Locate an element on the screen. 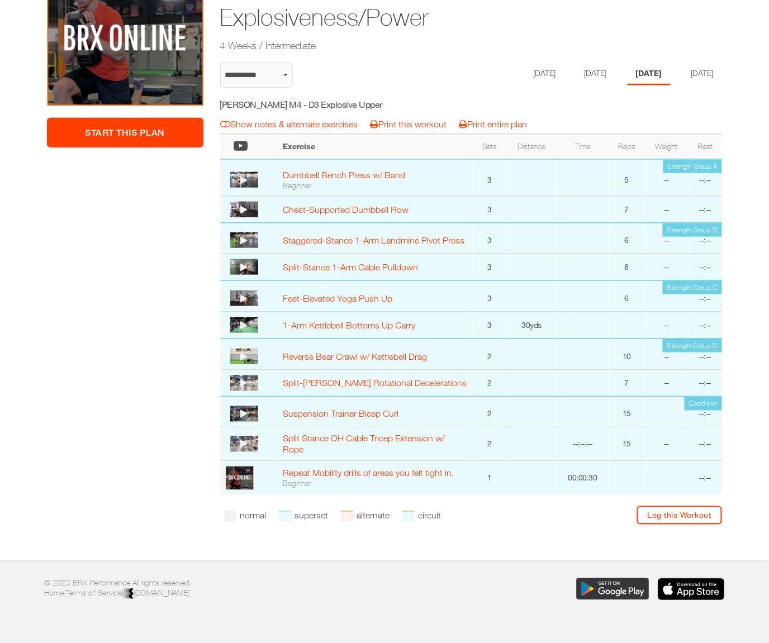 This screenshot has width=769, height=643. th: Exercise is located at coordinates (375, 146).